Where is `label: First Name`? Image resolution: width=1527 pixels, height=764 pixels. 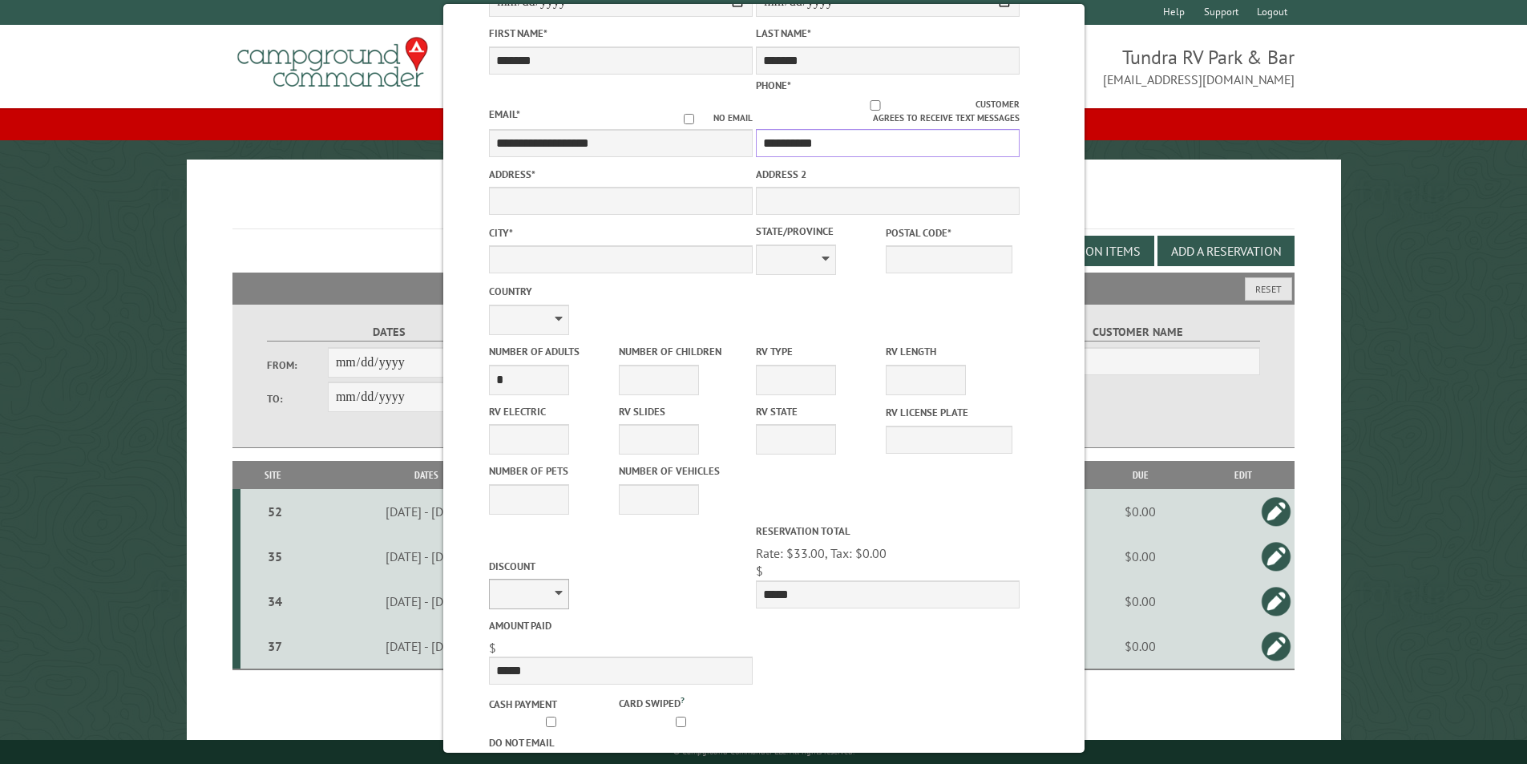 label: First Name is located at coordinates (621, 33).